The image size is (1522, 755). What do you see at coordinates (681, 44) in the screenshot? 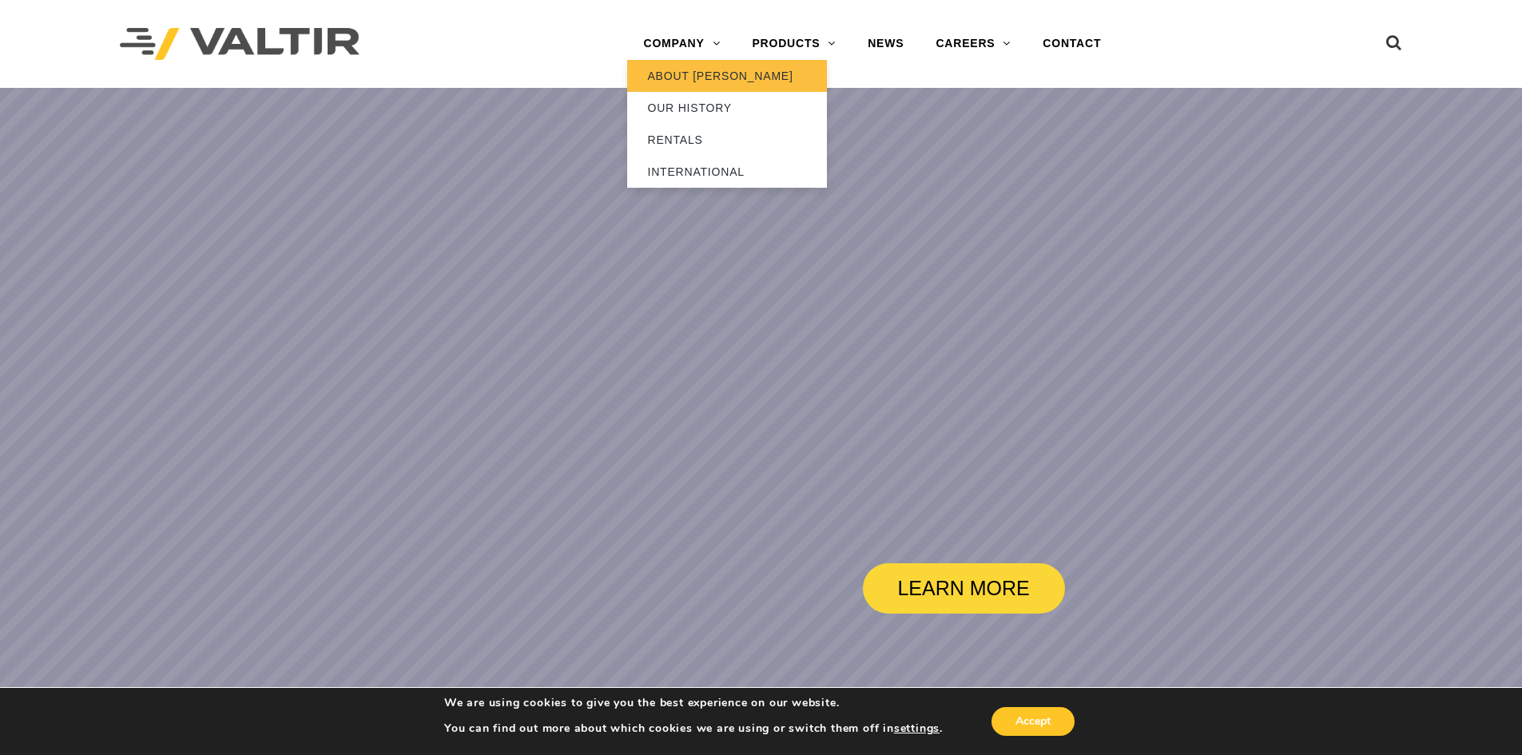
I see `a: COMPANY` at bounding box center [681, 44].